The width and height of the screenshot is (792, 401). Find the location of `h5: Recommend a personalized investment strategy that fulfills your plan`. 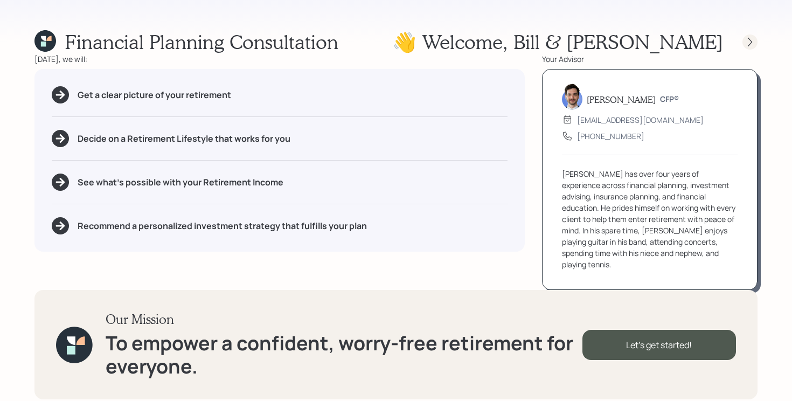

h5: Recommend a personalized investment strategy that fulfills your plan is located at coordinates (222, 226).